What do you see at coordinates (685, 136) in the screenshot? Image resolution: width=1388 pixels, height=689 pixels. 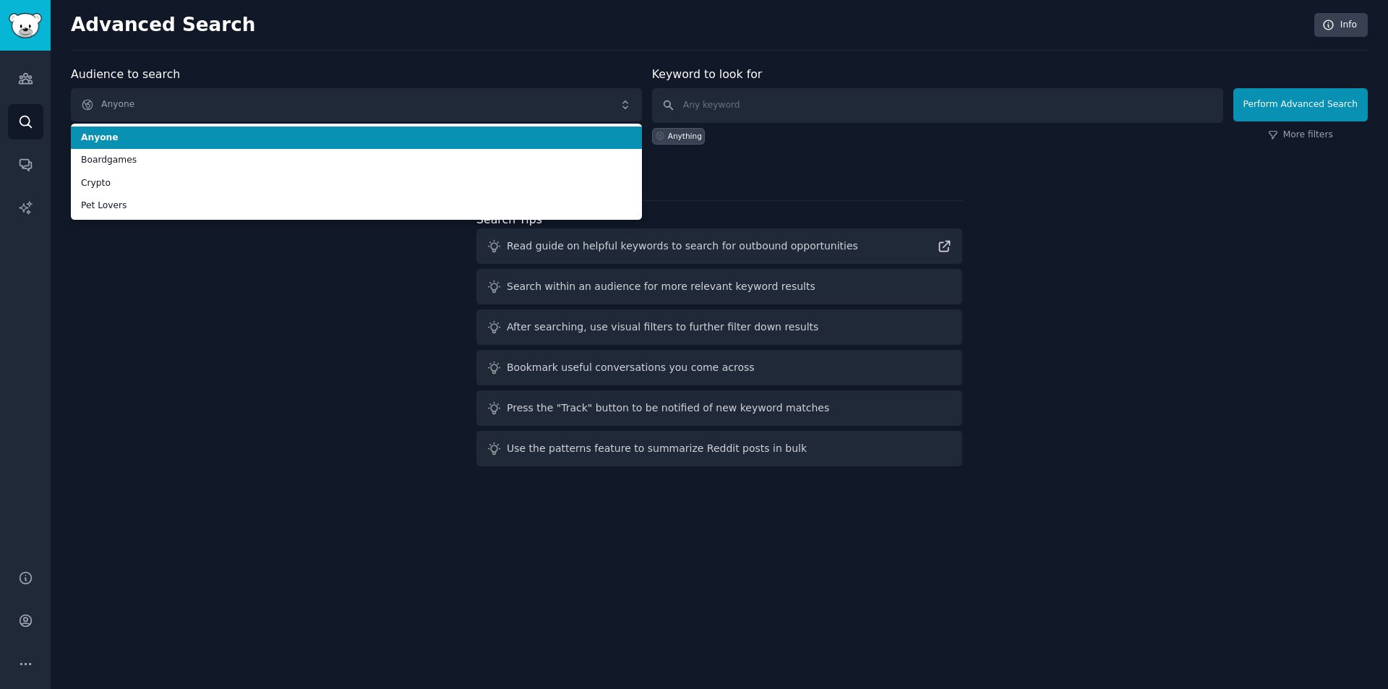 I see `div: Anything` at bounding box center [685, 136].